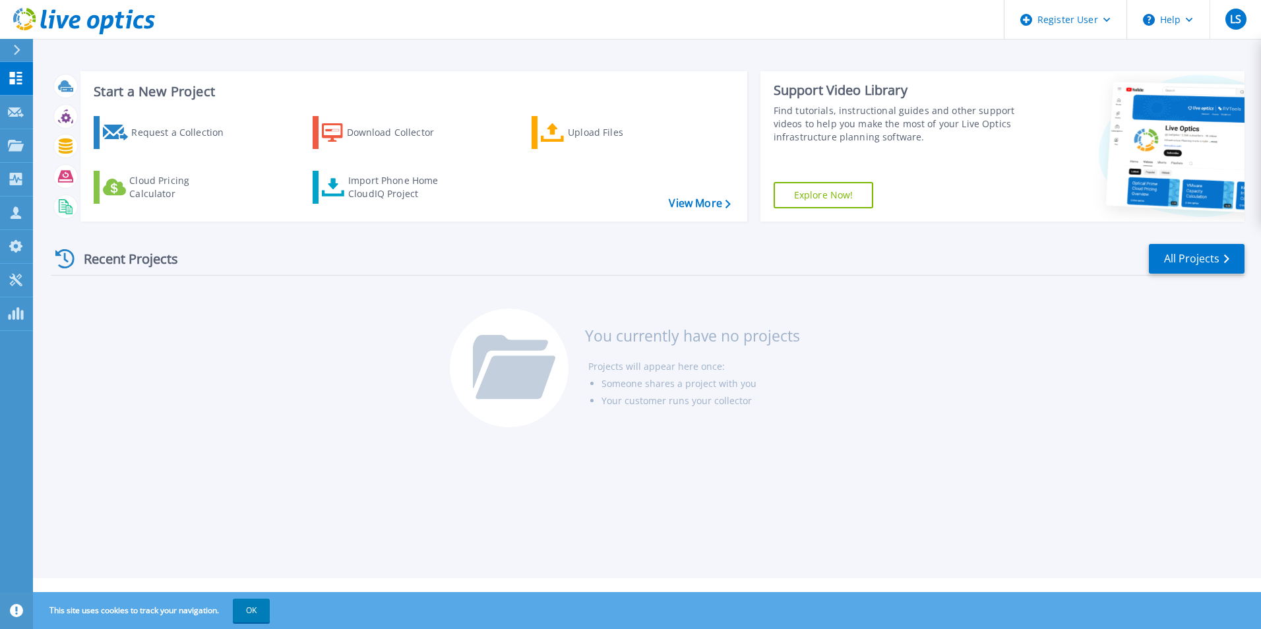 This screenshot has height=629, width=1261. What do you see at coordinates (167, 187) in the screenshot?
I see `a: Cloud Pricing Calculator` at bounding box center [167, 187].